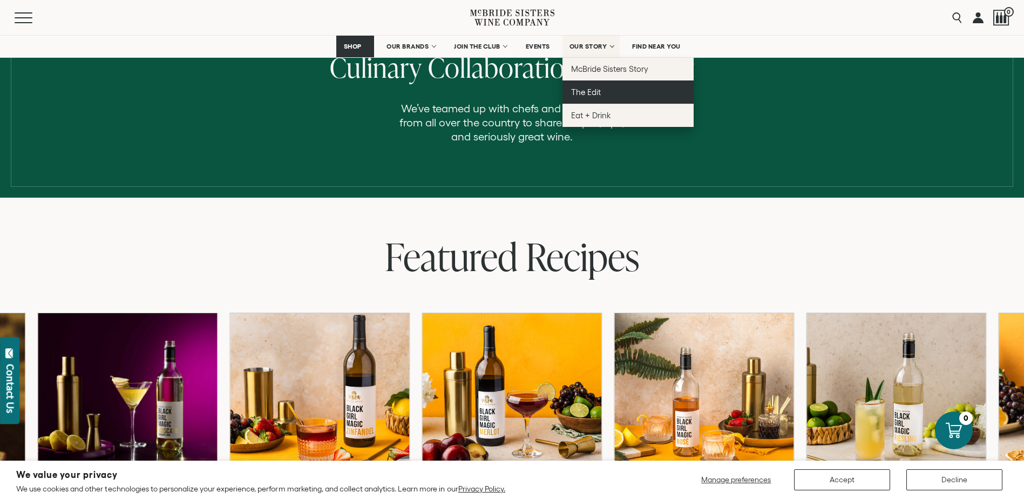 Image resolution: width=1024 pixels, height=499 pixels. I want to click on div: Contact Us, so click(10, 388).